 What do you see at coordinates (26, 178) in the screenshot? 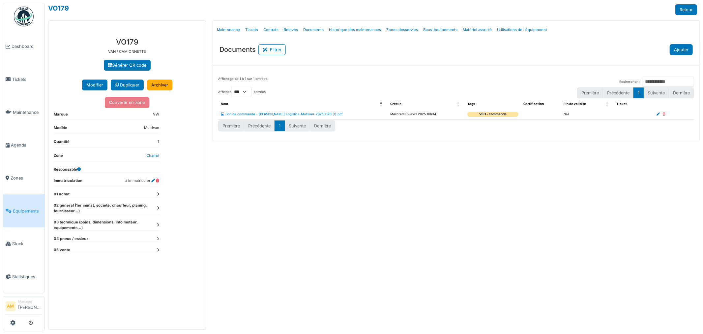
I see `span: Zones` at bounding box center [26, 178].